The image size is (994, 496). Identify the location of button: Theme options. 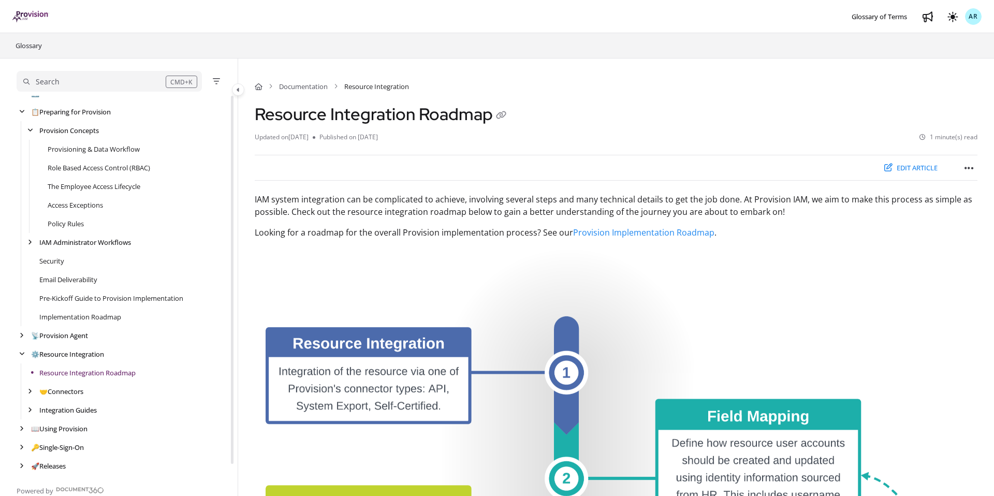
(952, 17).